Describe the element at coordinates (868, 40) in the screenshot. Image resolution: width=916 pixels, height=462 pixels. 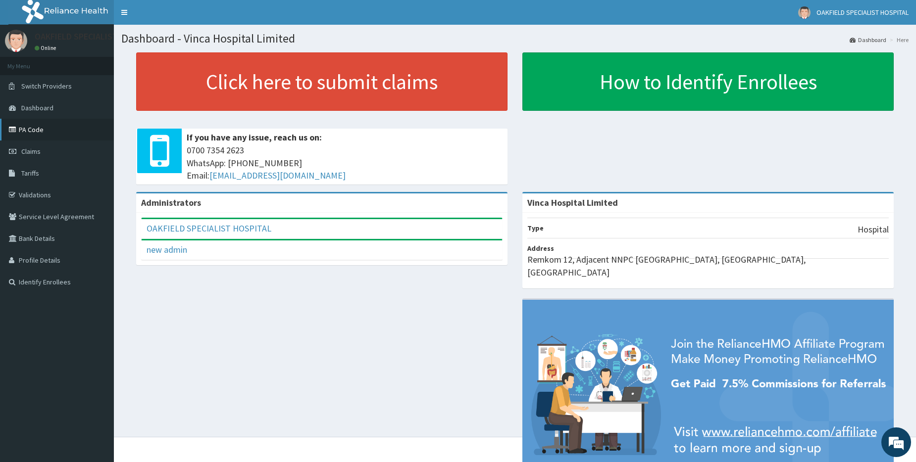
I see `a: Dashboard` at that location.